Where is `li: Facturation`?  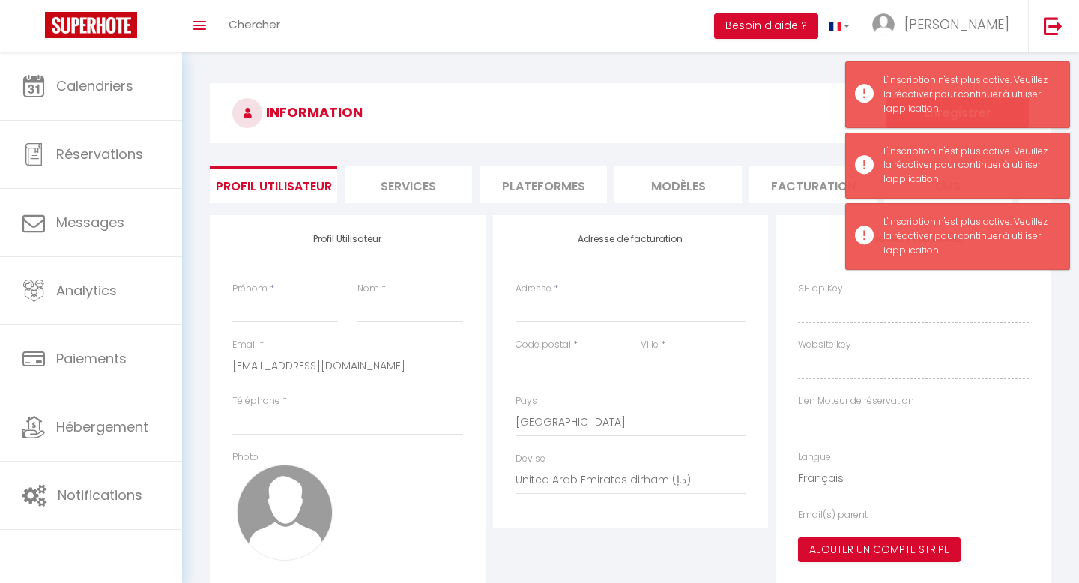 li: Facturation is located at coordinates (813, 184).